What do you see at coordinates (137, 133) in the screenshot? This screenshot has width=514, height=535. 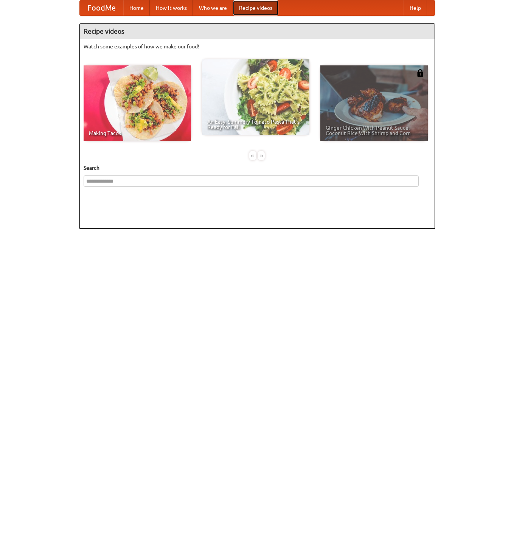 I see `span: Making Tacos` at bounding box center [137, 133].